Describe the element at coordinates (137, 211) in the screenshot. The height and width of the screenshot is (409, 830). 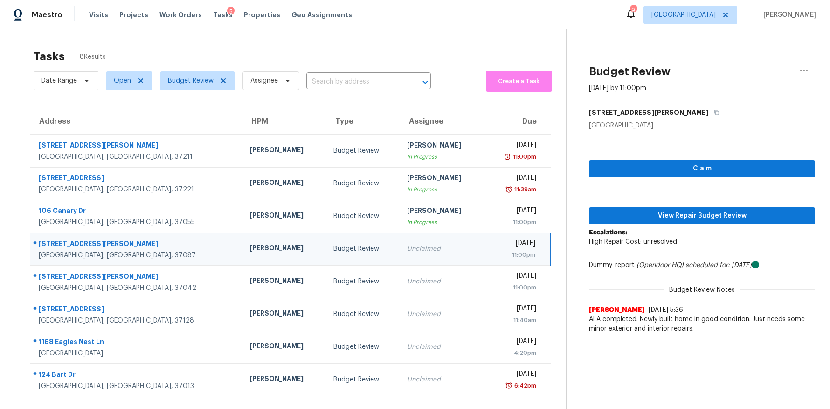
I see `div: 106 Canary Dr` at that location.